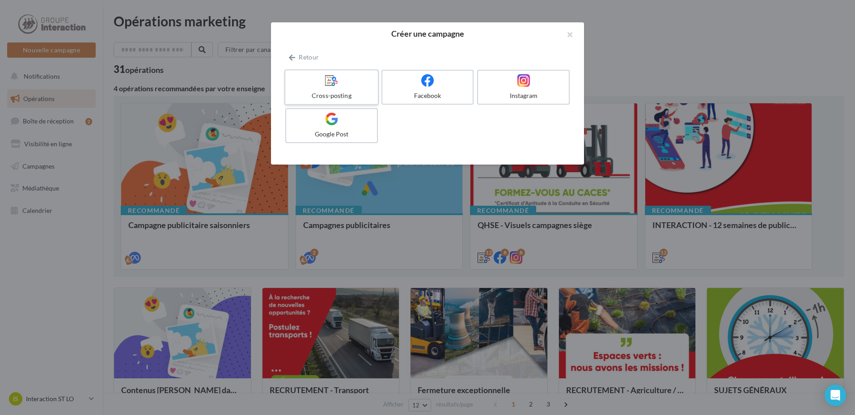  I want to click on div: Instagram, so click(523, 96).